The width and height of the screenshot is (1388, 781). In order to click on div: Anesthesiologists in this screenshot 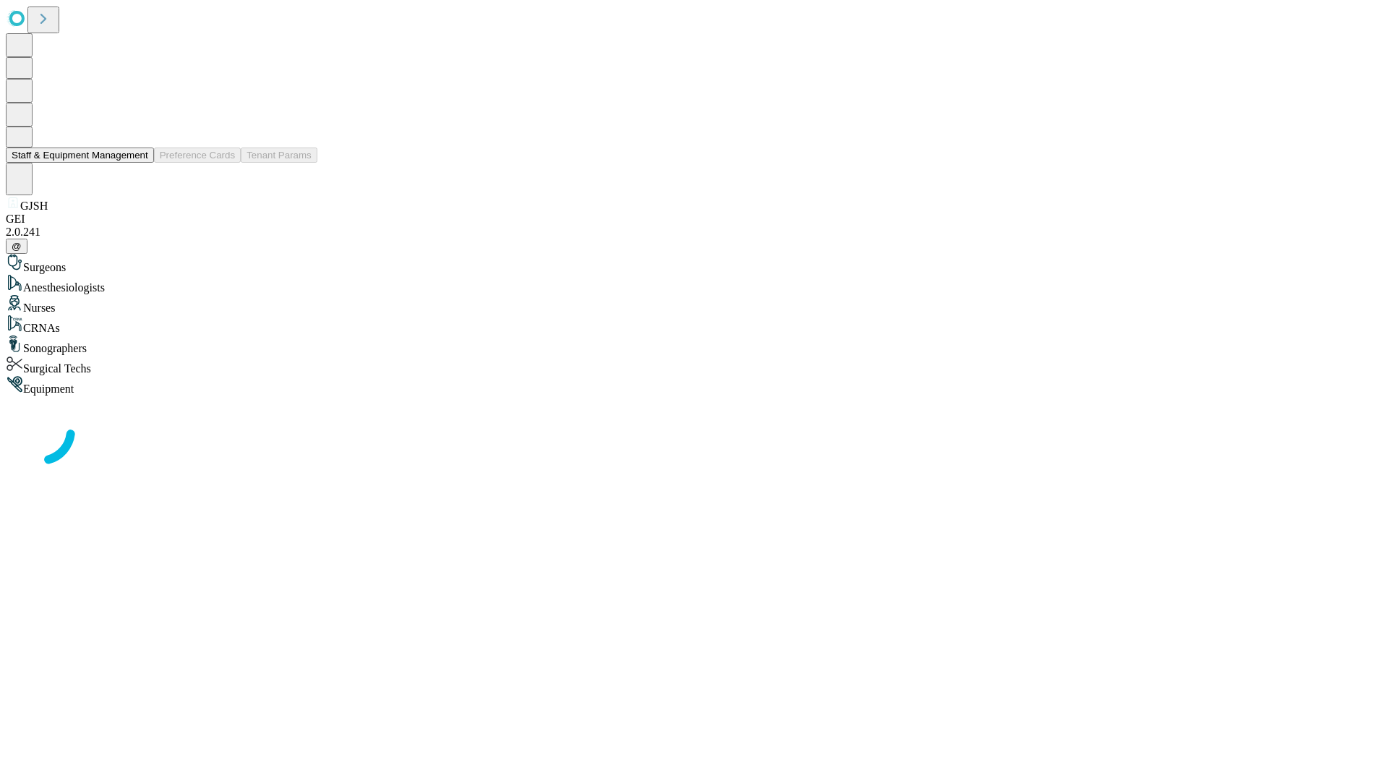, I will do `click(694, 284)`.